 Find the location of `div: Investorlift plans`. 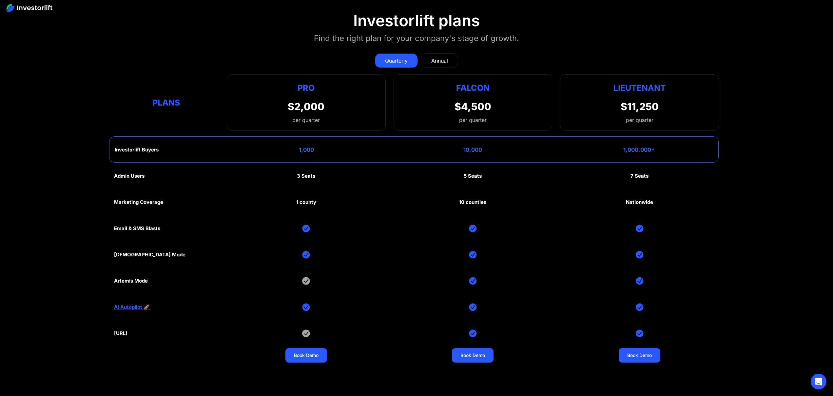

div: Investorlift plans is located at coordinates (416, 21).